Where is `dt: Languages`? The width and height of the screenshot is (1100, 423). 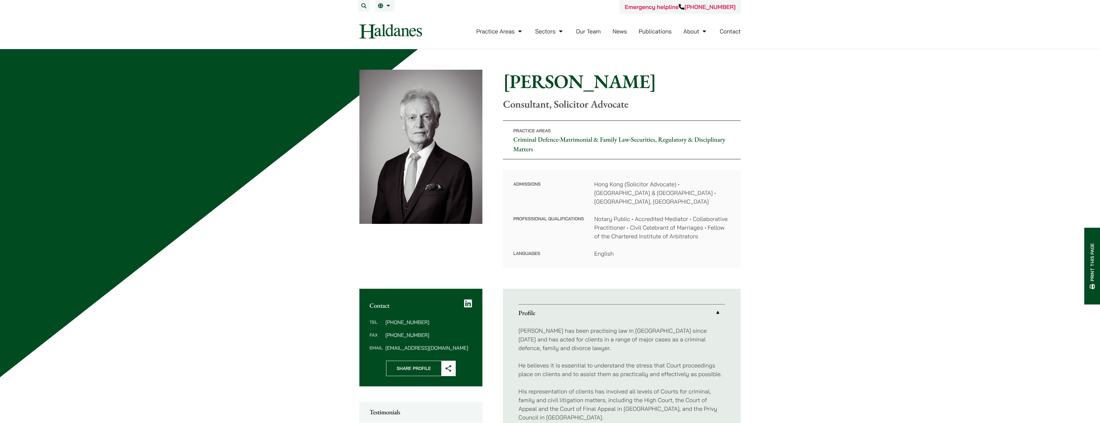 dt: Languages is located at coordinates (548, 253).